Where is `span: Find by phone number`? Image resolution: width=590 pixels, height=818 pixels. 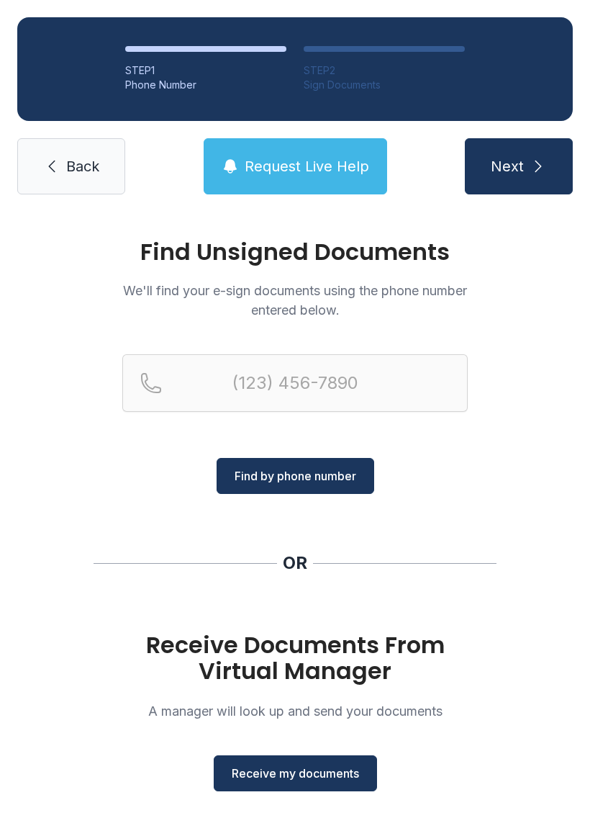 span: Find by phone number is located at coordinates (295, 476).